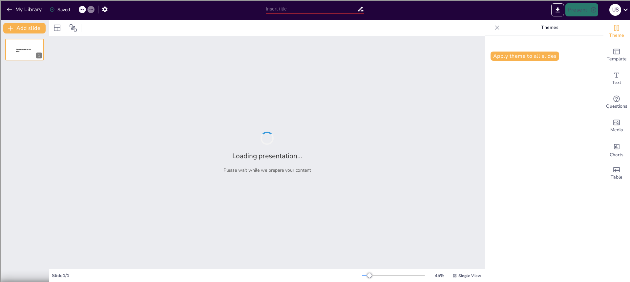 Image resolution: width=630 pixels, height=282 pixels. What do you see at coordinates (616, 150) in the screenshot?
I see `div: Add charts and graphs` at bounding box center [616, 150].